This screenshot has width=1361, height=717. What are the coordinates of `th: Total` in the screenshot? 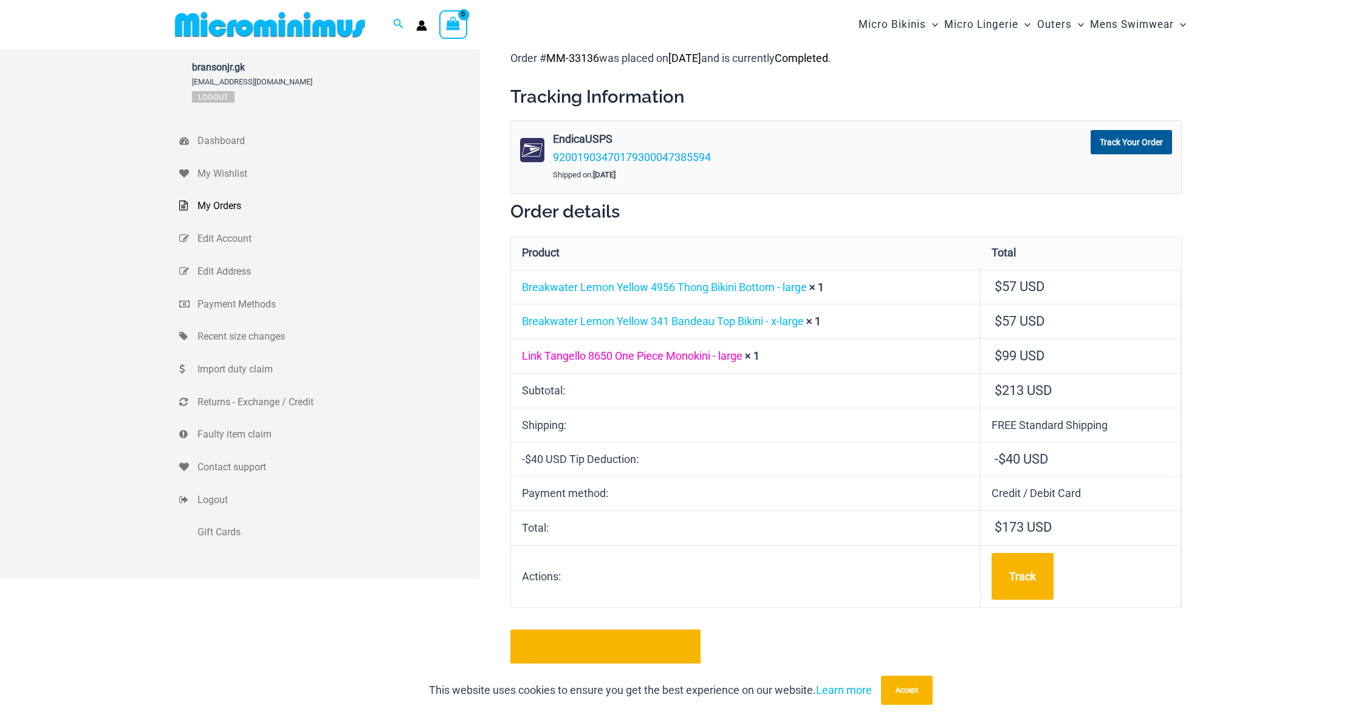 It's located at (1081, 253).